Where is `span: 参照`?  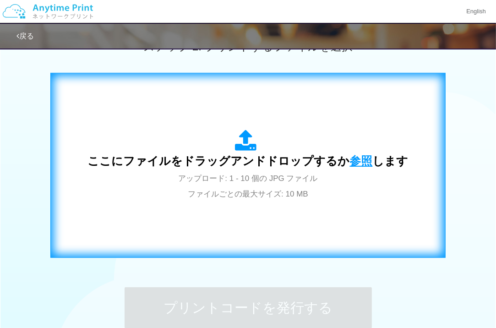 span: 参照 is located at coordinates (361, 161).